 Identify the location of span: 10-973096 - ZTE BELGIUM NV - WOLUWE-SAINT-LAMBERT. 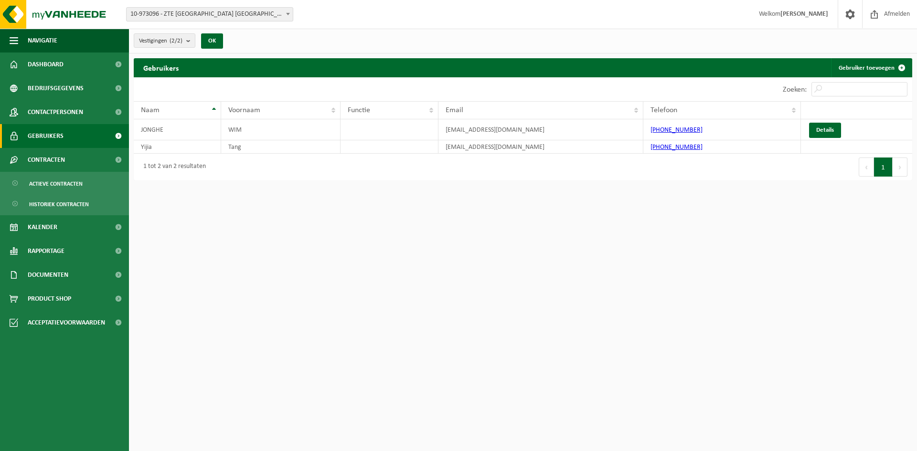
(210, 14).